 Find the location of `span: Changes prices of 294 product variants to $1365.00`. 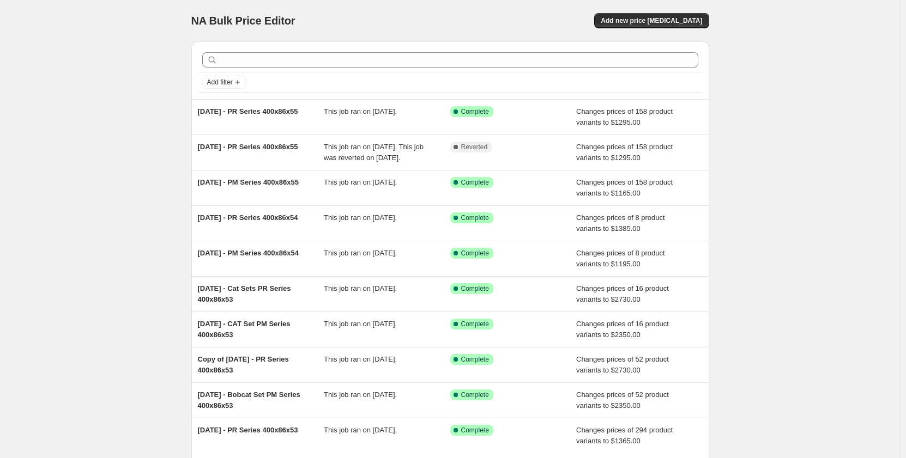

span: Changes prices of 294 product variants to $1365.00 is located at coordinates (624, 435).